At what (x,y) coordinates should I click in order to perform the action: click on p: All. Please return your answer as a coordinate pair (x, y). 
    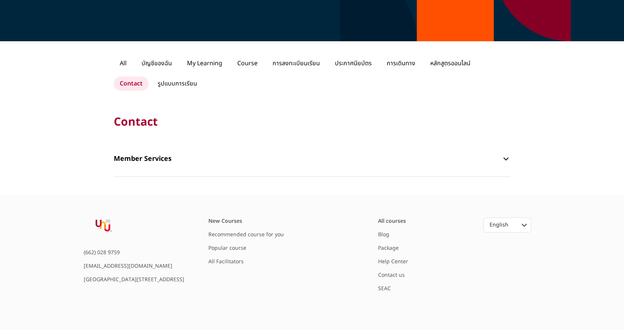
    Looking at the image, I should click on (123, 63).